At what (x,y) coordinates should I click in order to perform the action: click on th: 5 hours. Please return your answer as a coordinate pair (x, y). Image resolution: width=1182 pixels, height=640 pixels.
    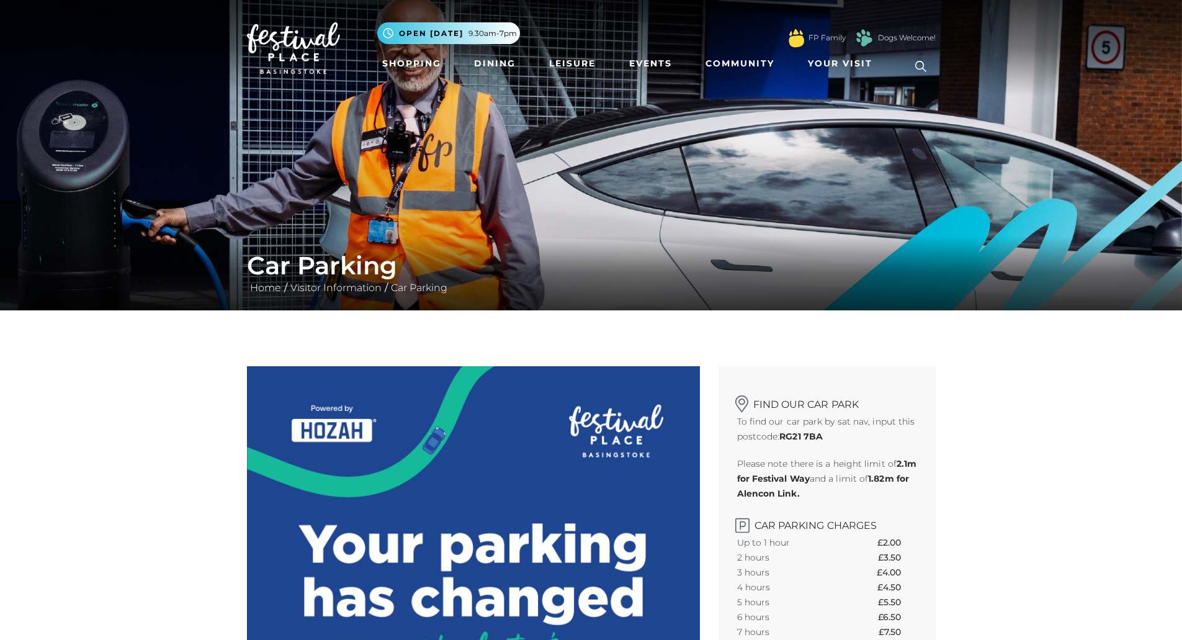
    Looking at the image, I should click on (787, 602).